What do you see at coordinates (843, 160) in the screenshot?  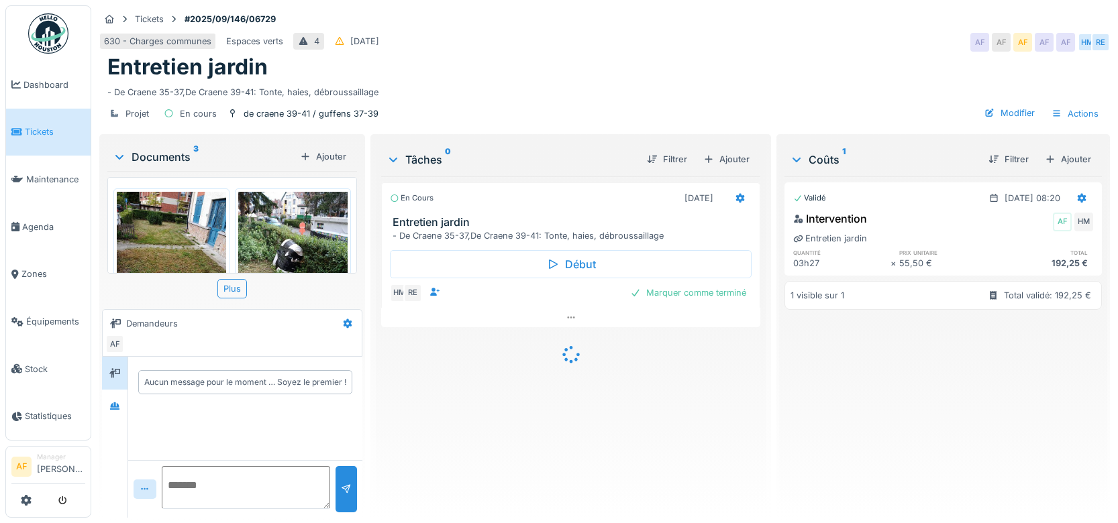 I see `sup: 1` at bounding box center [843, 160].